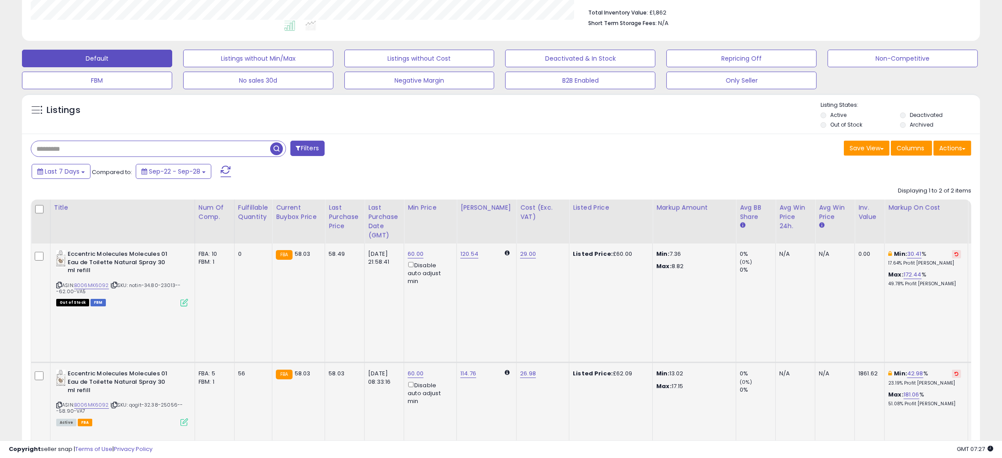 The image size is (1002, 458). I want to click on div: Last Purchase Date (GMT), so click(384, 221).